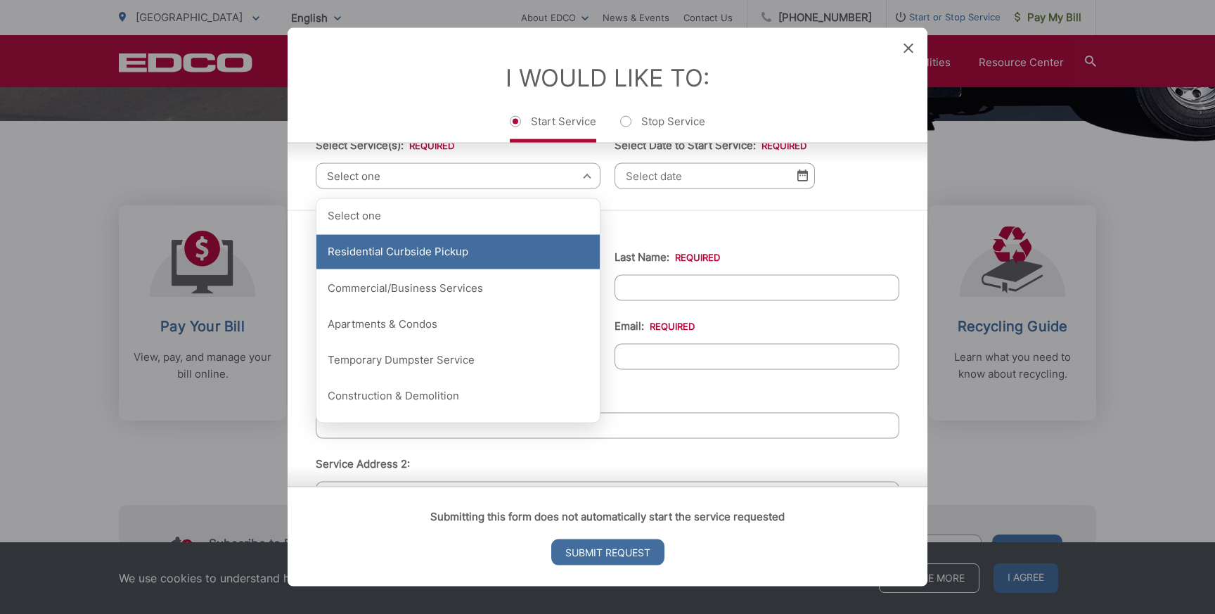 The width and height of the screenshot is (1215, 614). Describe the element at coordinates (607, 552) in the screenshot. I see `input: Submit Request` at that location.